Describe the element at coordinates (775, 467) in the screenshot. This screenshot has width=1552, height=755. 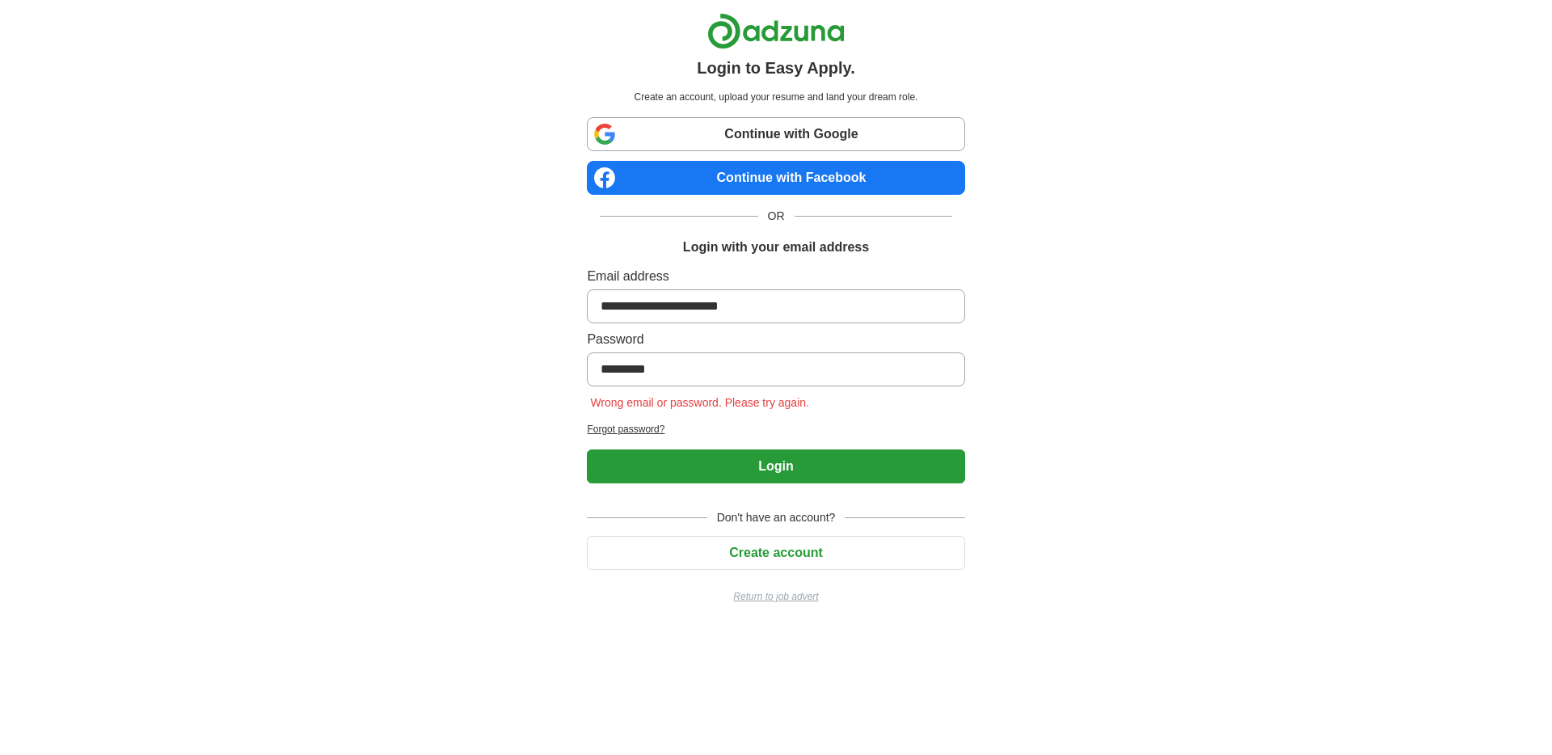
I see `button: Login` at that location.